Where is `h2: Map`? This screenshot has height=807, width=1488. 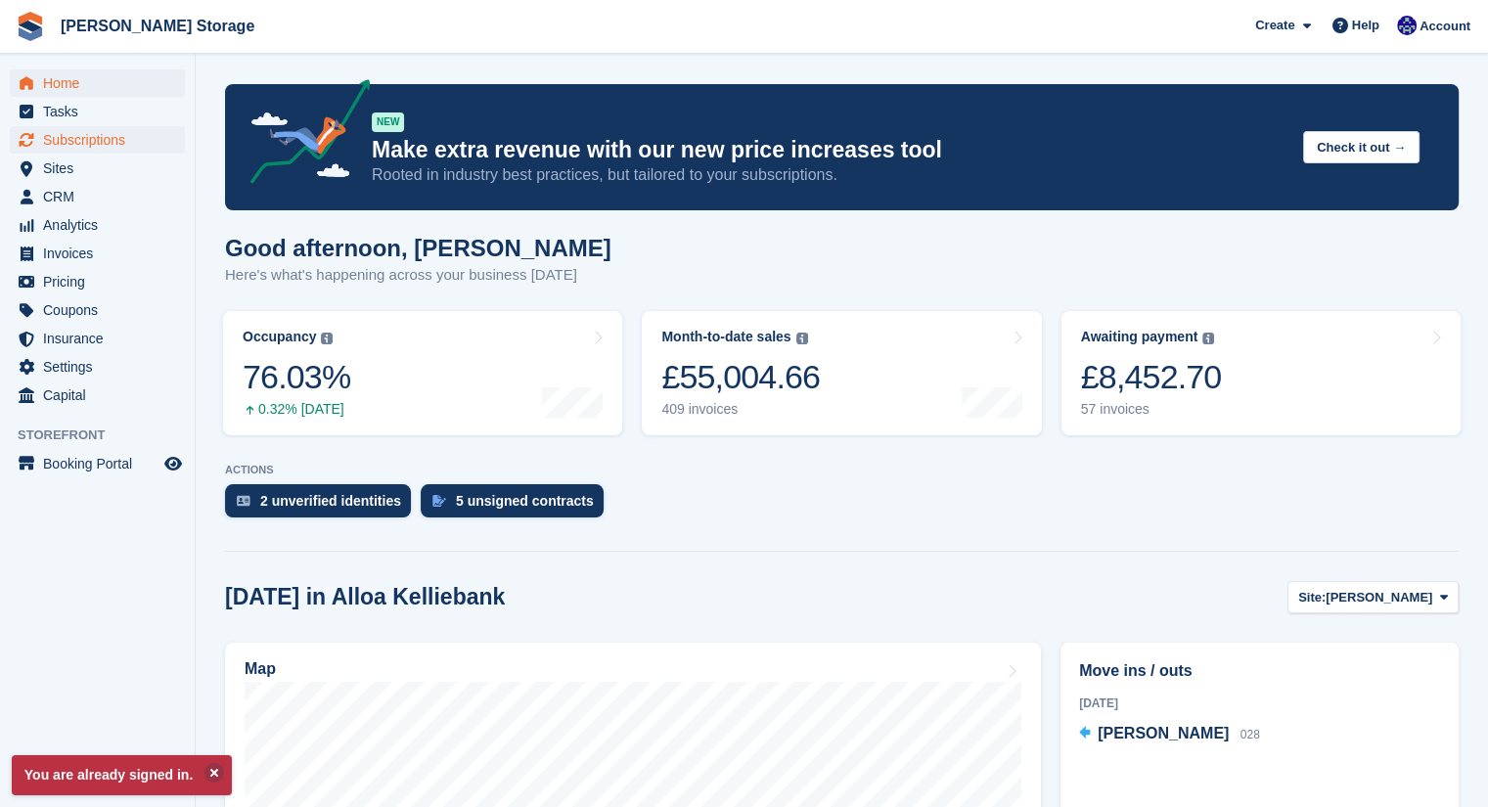 h2: Map is located at coordinates (260, 669).